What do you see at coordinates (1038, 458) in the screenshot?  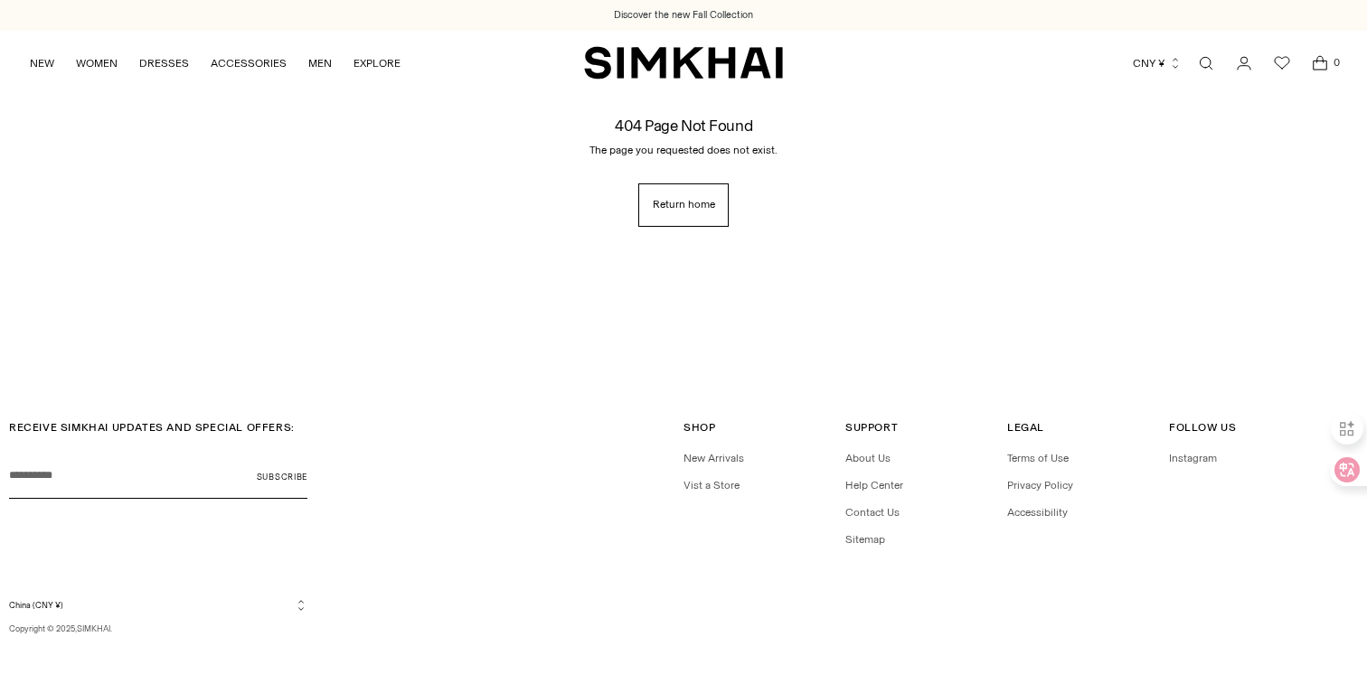 I see `a: Terms of Use` at bounding box center [1038, 458].